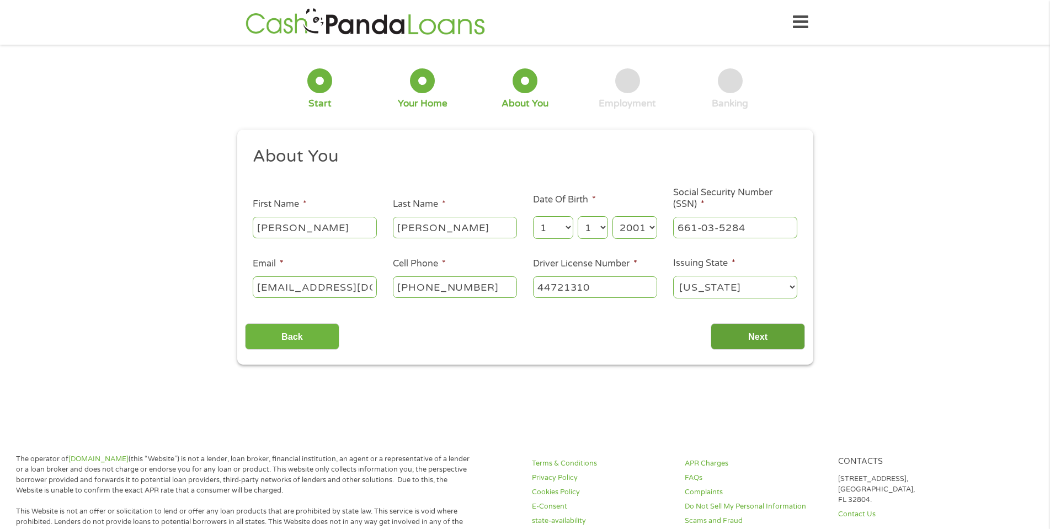  What do you see at coordinates (754, 506) in the screenshot?
I see `a: Do Not Sell My Personal Information` at bounding box center [754, 506].